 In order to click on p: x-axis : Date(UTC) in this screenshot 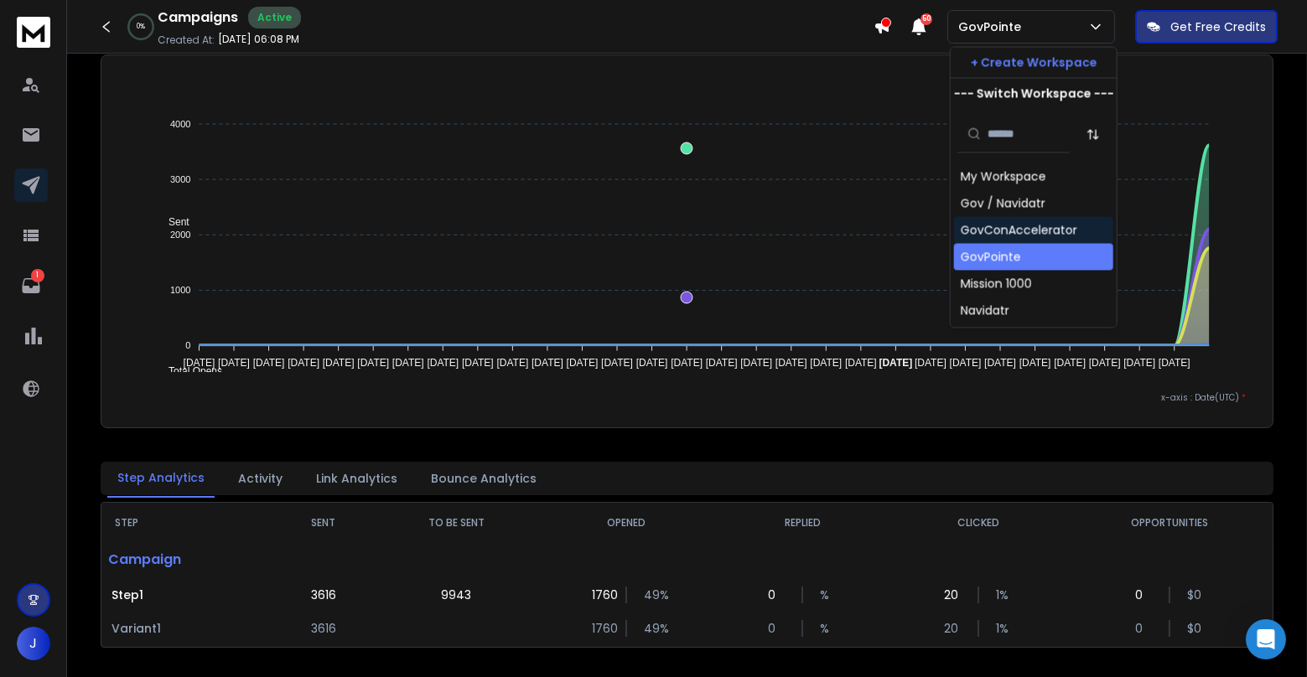, I will do `click(686, 397)`.